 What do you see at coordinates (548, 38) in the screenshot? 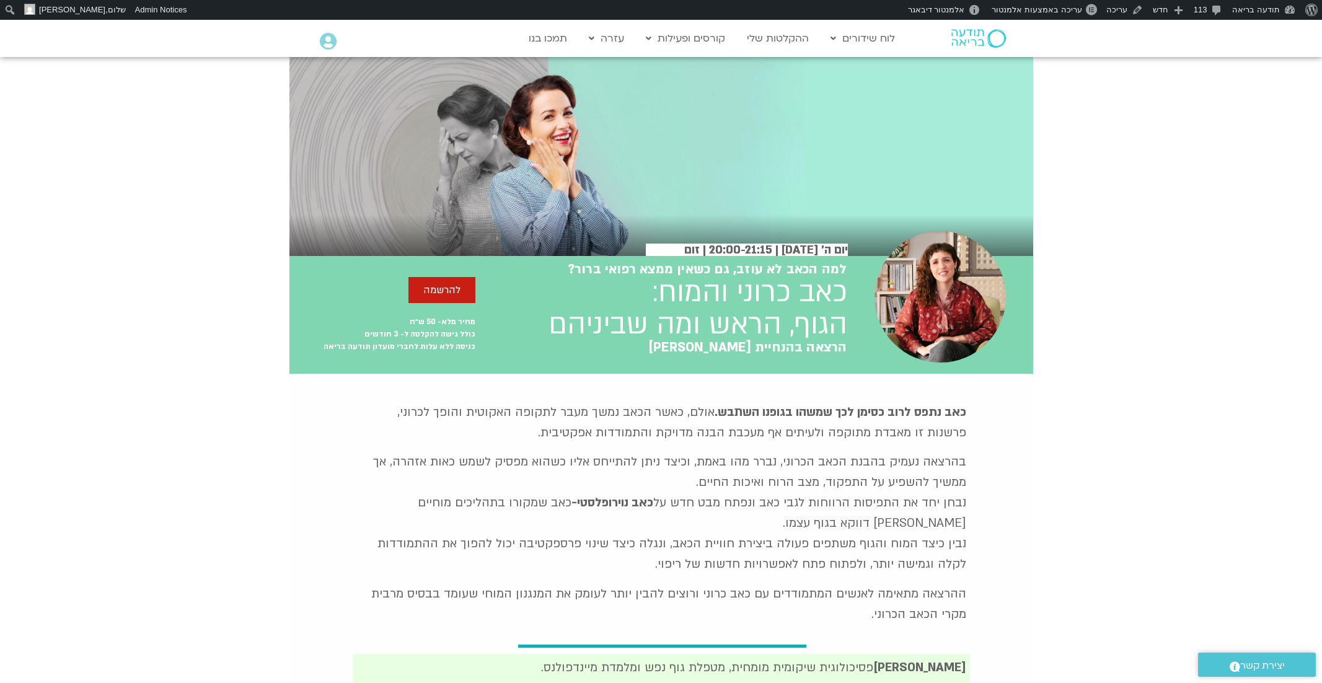
I see `a: תמכו בנו` at bounding box center [548, 38].